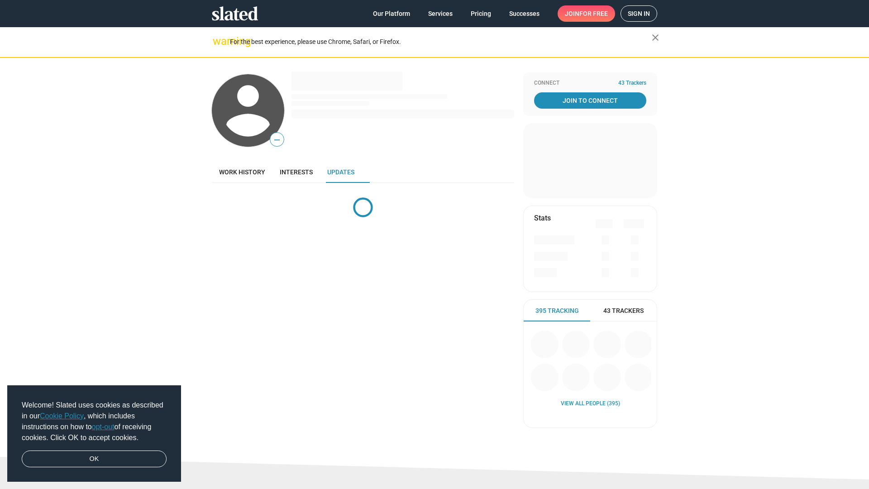 This screenshot has width=869, height=489. What do you see at coordinates (590, 83) in the screenshot?
I see `div: Connect` at bounding box center [590, 83].